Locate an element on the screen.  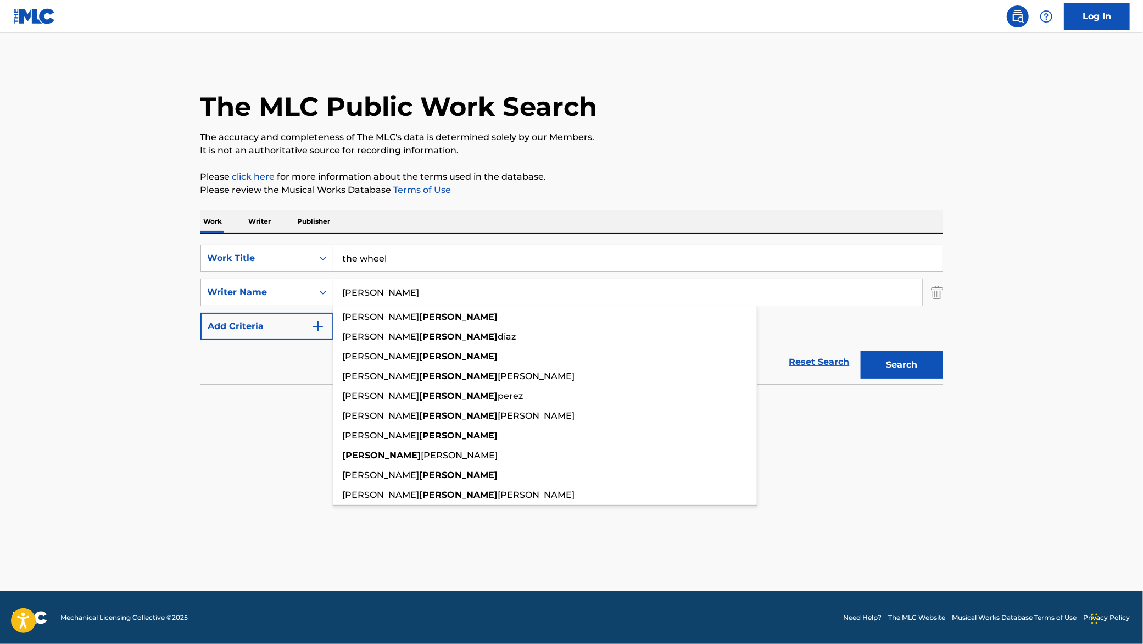
a: Terms of Use is located at coordinates (421, 189).